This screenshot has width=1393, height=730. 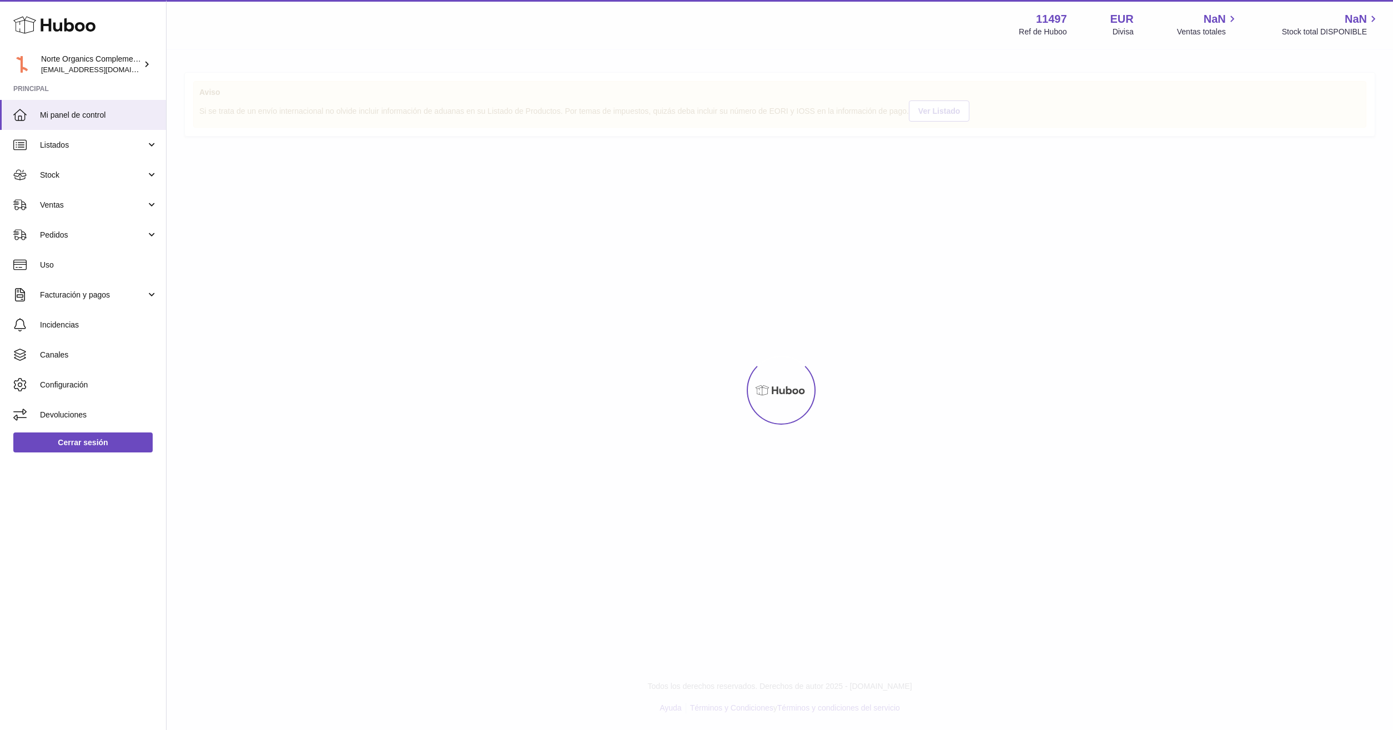 I want to click on div: Ref de Huboo, so click(x=1043, y=32).